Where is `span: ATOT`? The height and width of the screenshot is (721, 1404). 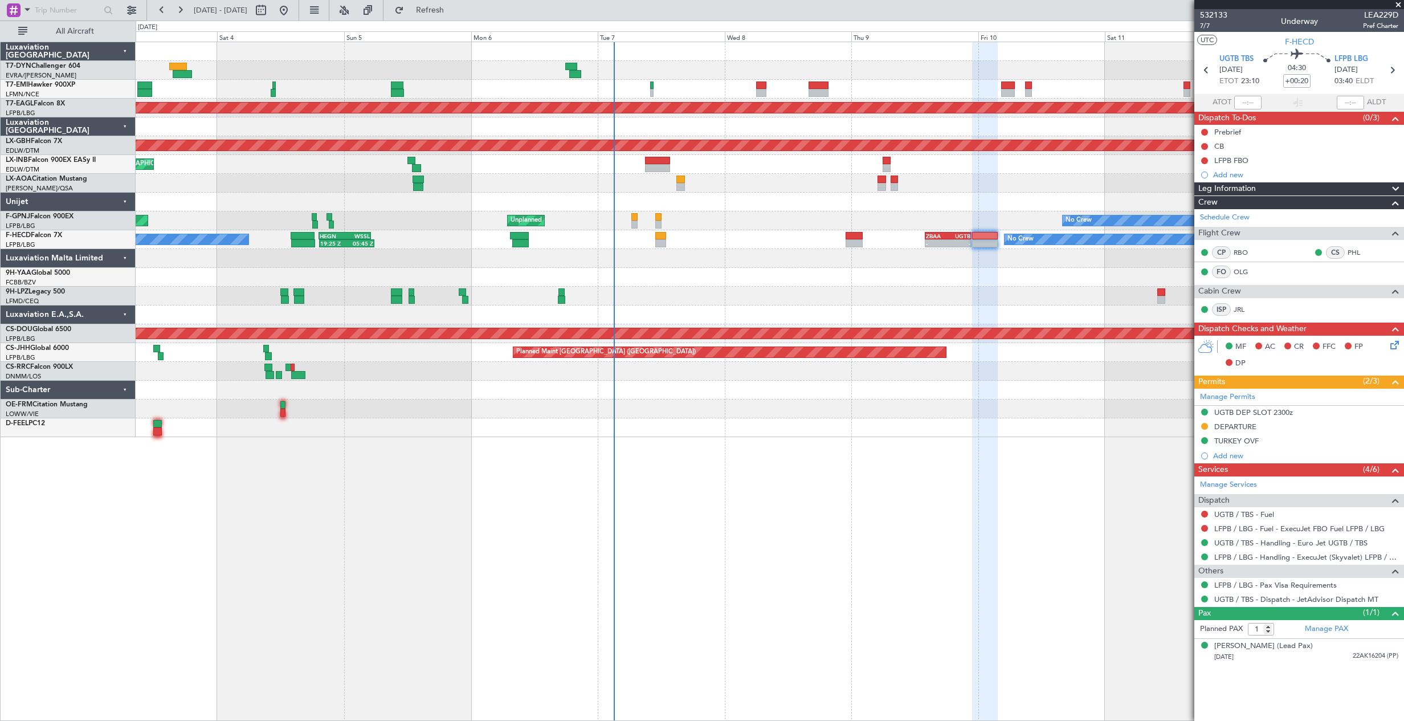
span: ATOT is located at coordinates (1222, 103).